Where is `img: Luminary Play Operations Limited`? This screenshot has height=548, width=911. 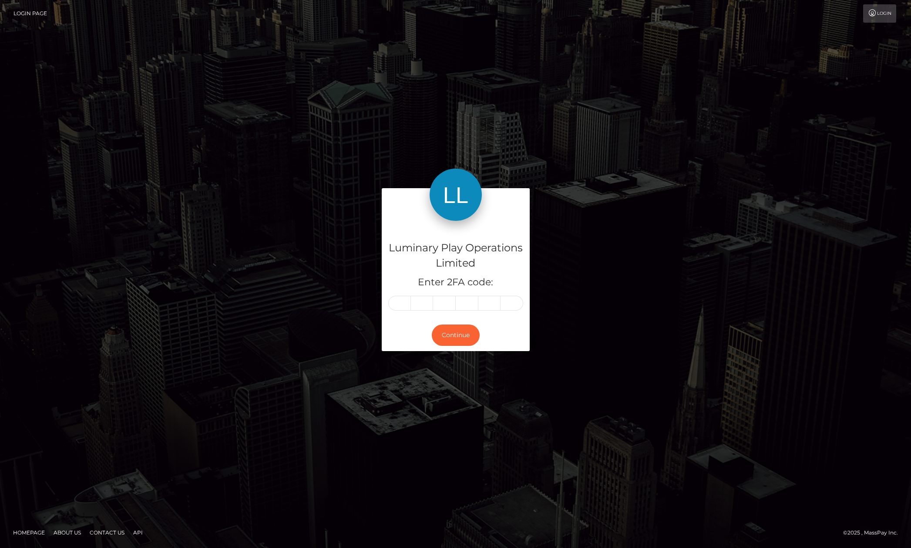 img: Luminary Play Operations Limited is located at coordinates (456, 195).